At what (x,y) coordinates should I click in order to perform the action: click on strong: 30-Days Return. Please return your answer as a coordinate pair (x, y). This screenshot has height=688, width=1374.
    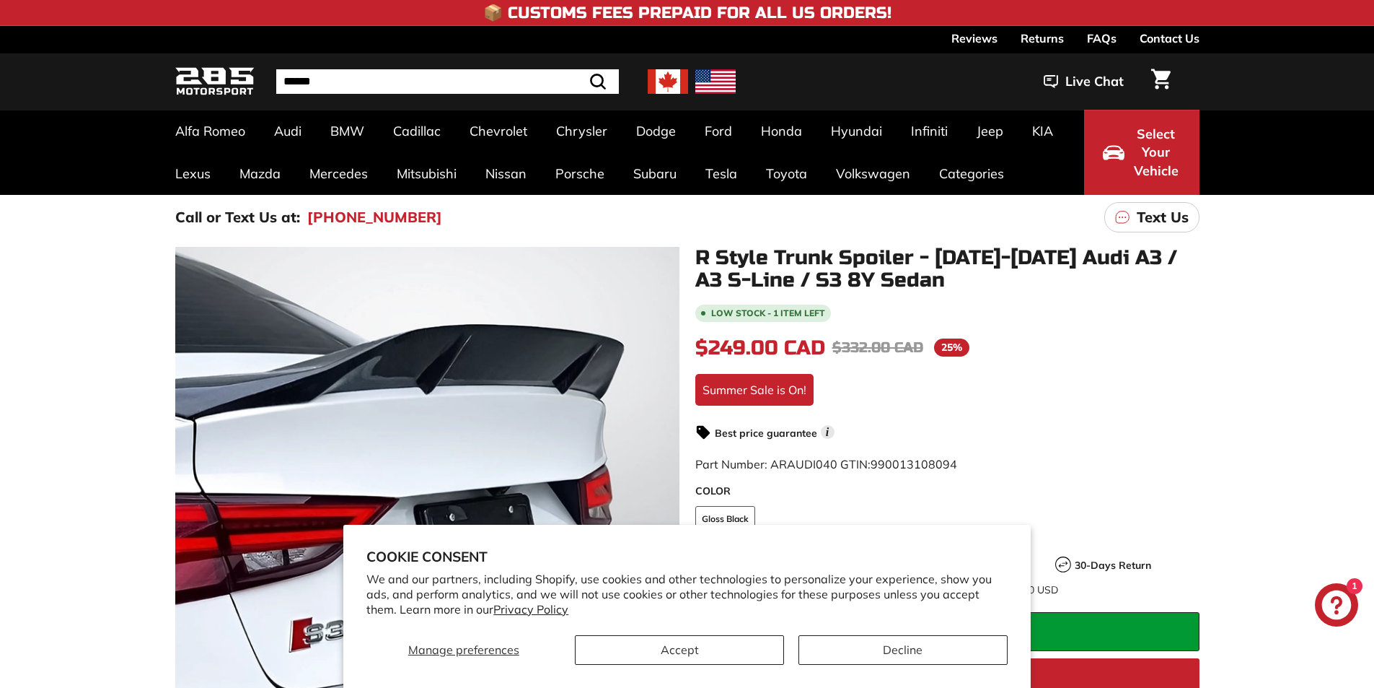
    Looking at the image, I should click on (1113, 565).